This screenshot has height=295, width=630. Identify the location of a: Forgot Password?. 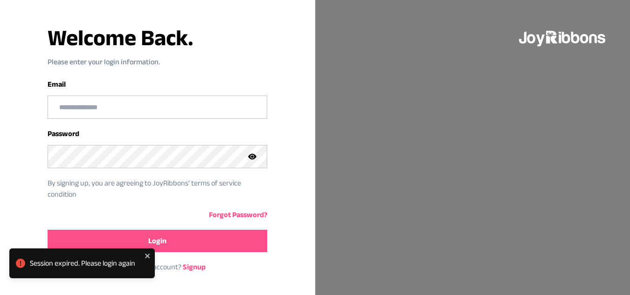
(238, 215).